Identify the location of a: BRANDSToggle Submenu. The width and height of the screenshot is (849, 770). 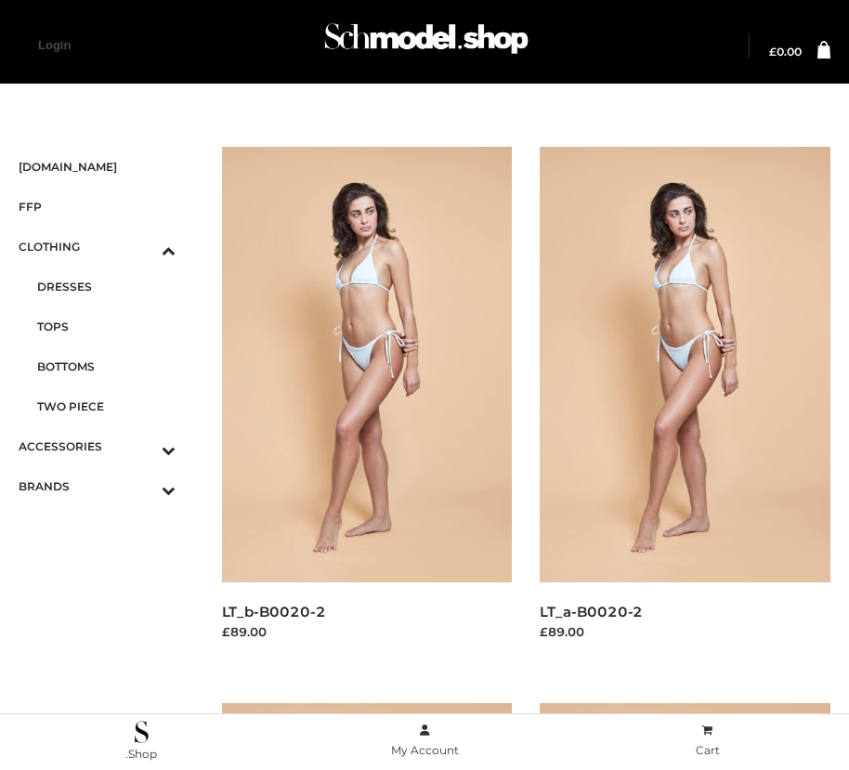
(97, 486).